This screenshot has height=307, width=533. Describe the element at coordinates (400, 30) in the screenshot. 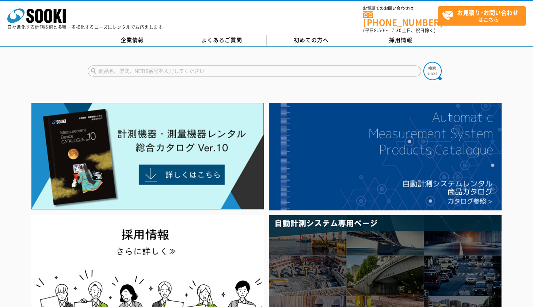

I see `span: (平日 ～ 土日、祝日除く)` at that location.